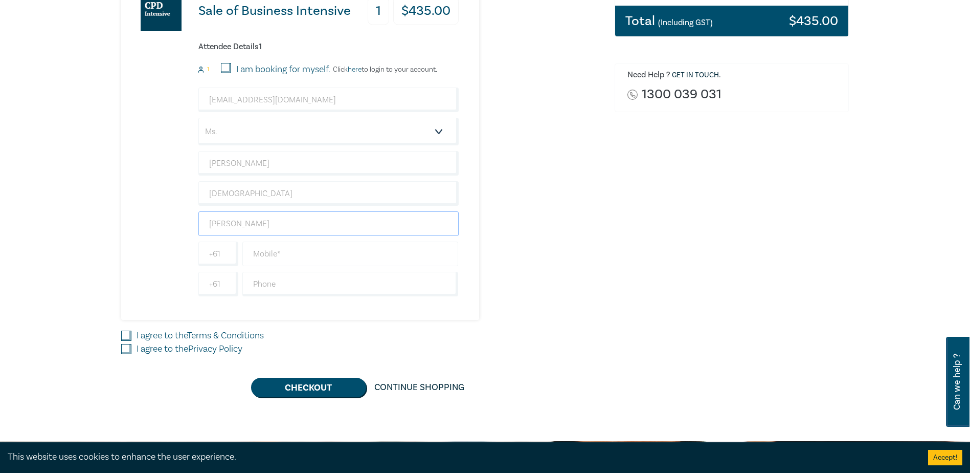  What do you see at coordinates (328, 47) in the screenshot?
I see `h6: Attendee Details 1` at bounding box center [328, 47].